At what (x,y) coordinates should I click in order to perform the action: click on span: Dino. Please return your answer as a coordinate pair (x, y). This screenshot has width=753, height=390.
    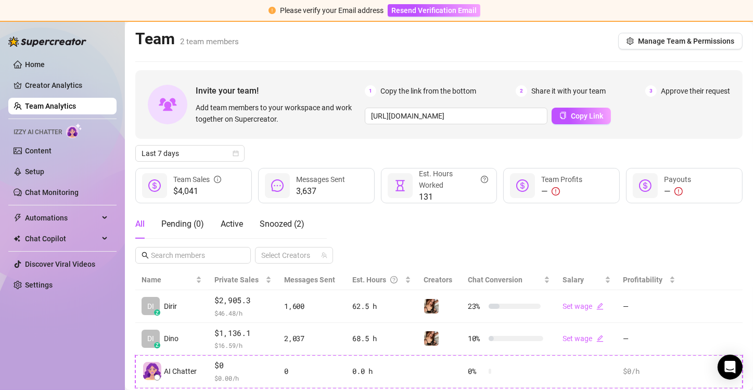
    Looking at the image, I should click on (171, 339).